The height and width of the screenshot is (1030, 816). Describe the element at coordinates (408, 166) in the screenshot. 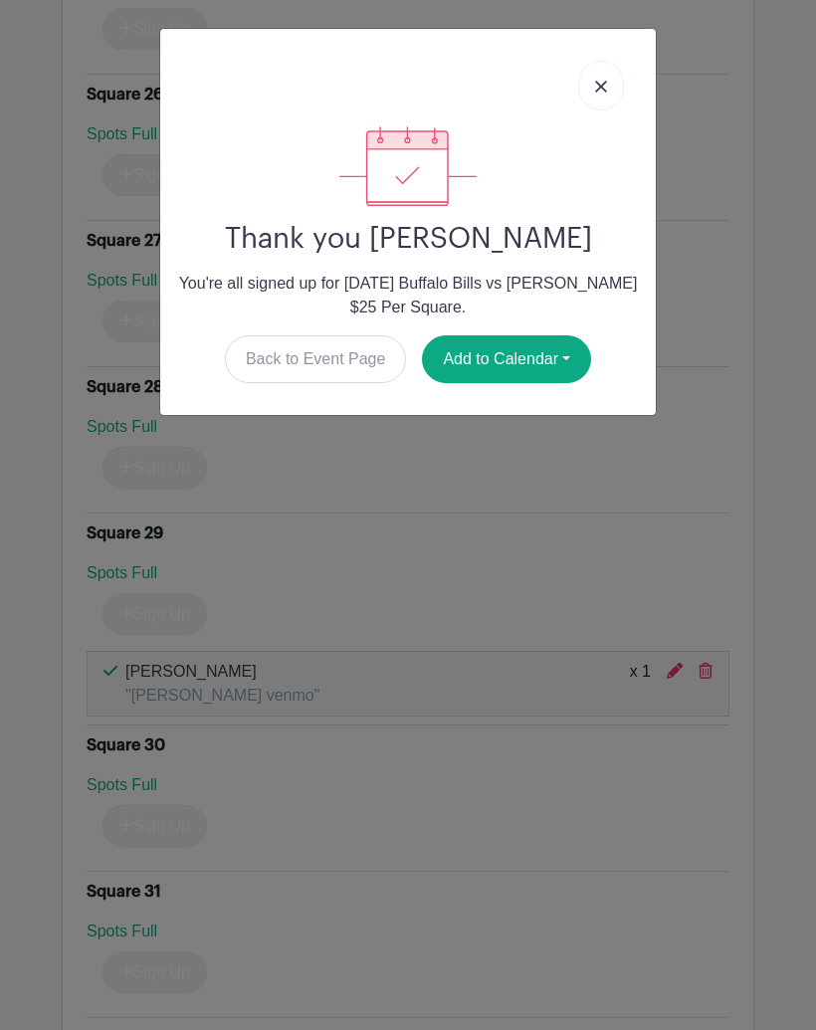

I see `img: signup_complete-c468d5dda3e2740ee63a24cb0ba0d3ce5d8a4ecd24259e683200fb1569d990c8.svg` at that location.